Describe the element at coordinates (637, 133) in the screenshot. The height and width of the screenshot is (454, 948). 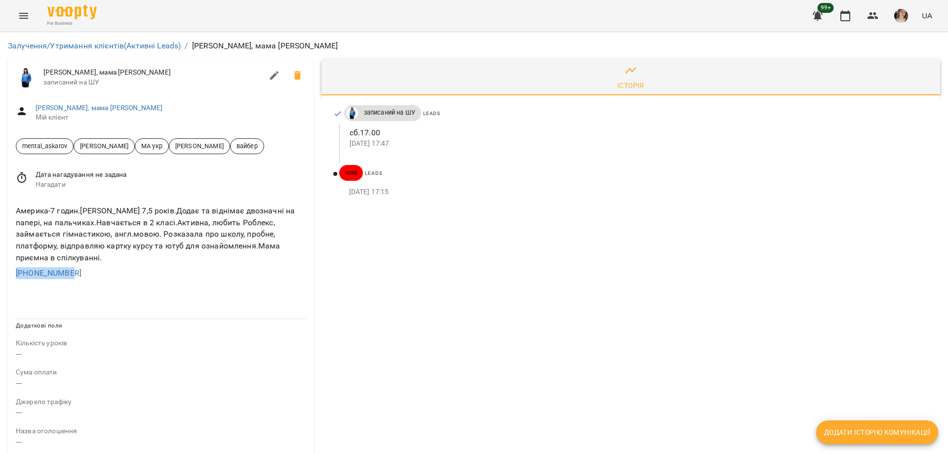
I see `p: сб.17.00` at that location.